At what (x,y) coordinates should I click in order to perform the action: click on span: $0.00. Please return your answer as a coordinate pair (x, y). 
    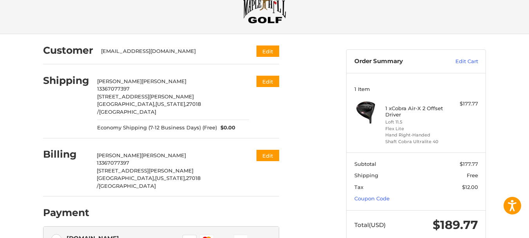
    Looking at the image, I should click on (226, 128).